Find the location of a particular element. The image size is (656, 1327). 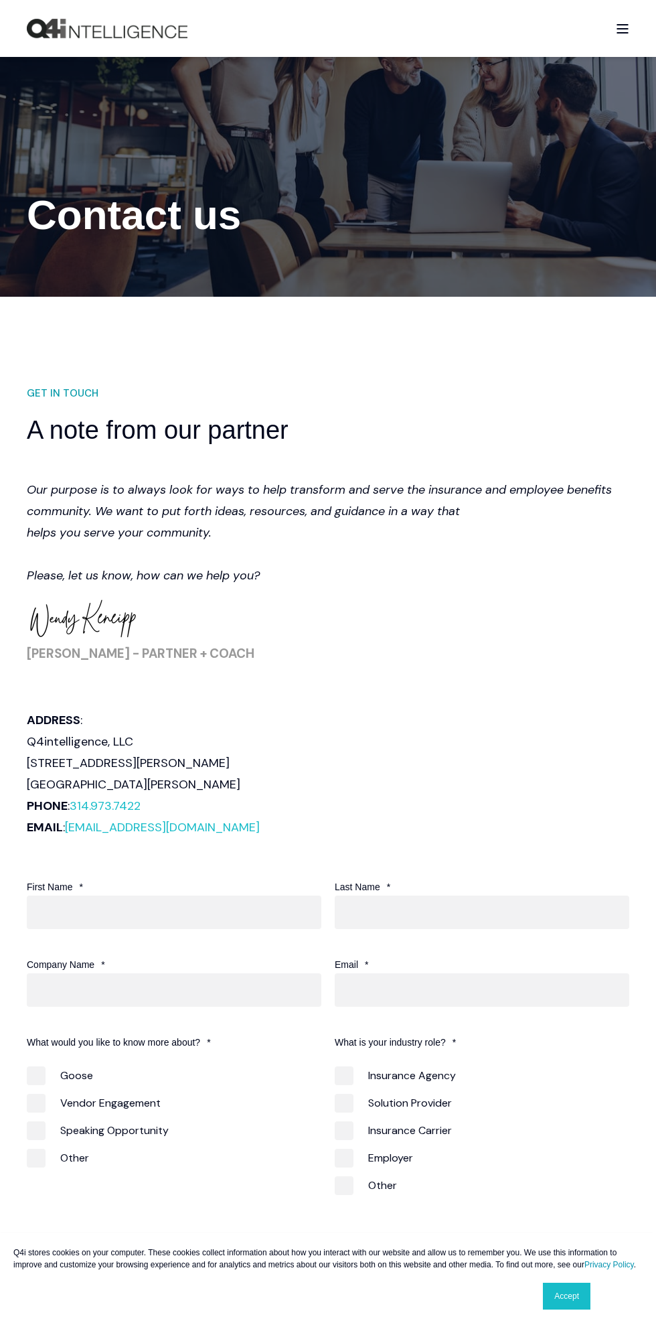

span: What is your industry role? is located at coordinates (390, 1042).